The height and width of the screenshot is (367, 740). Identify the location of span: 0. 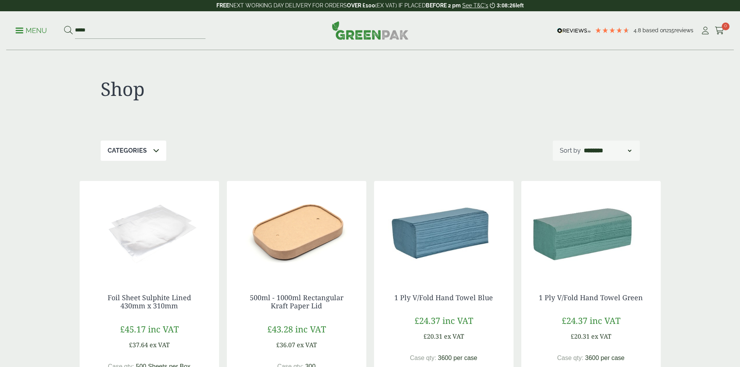
(726, 26).